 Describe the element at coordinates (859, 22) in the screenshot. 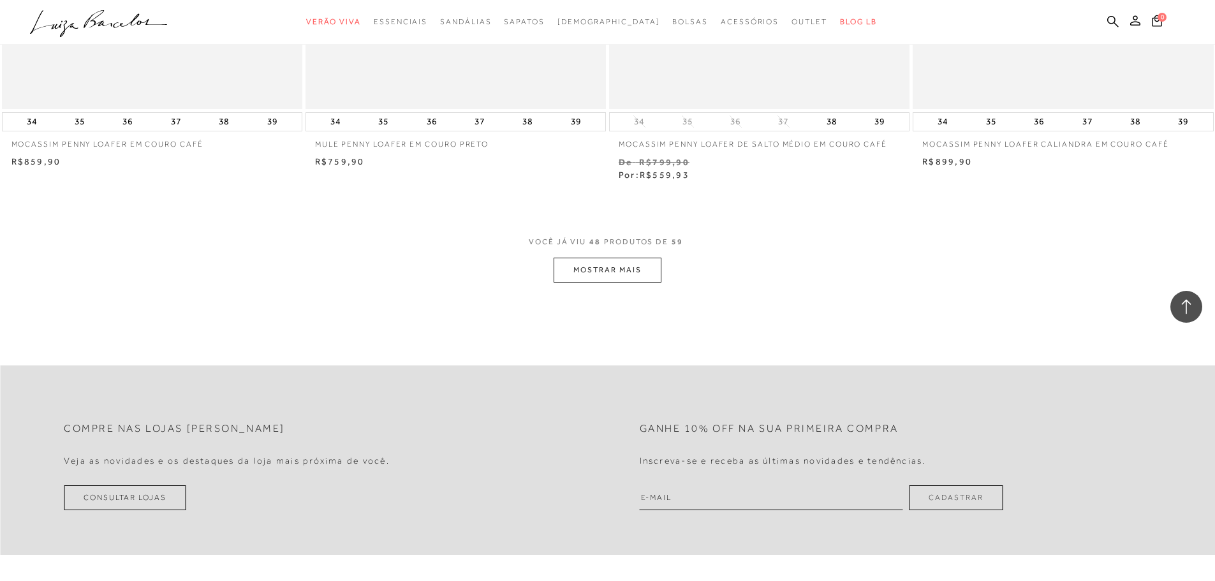

I see `a: BLOG LB` at that location.